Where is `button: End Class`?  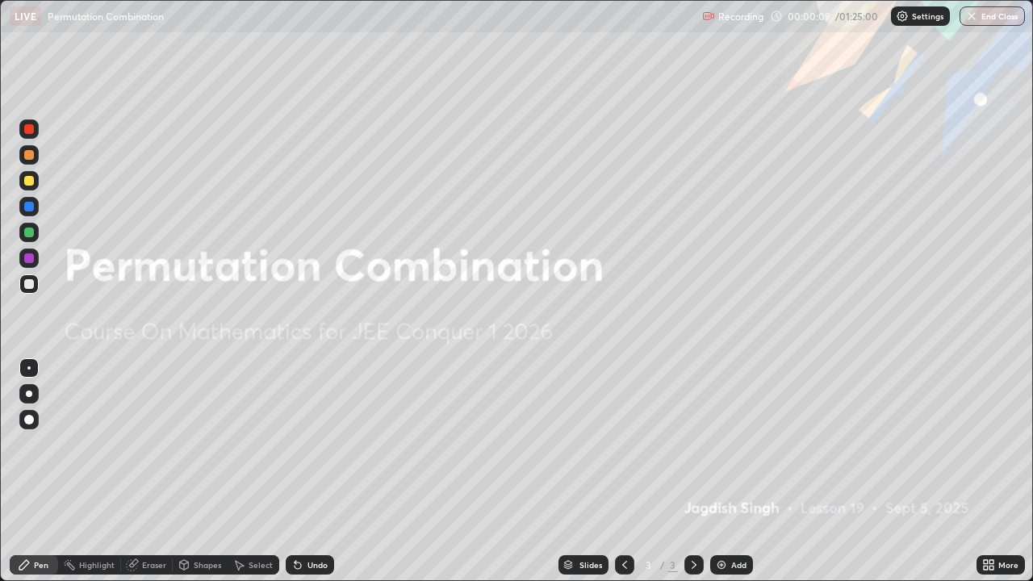
button: End Class is located at coordinates (992, 16).